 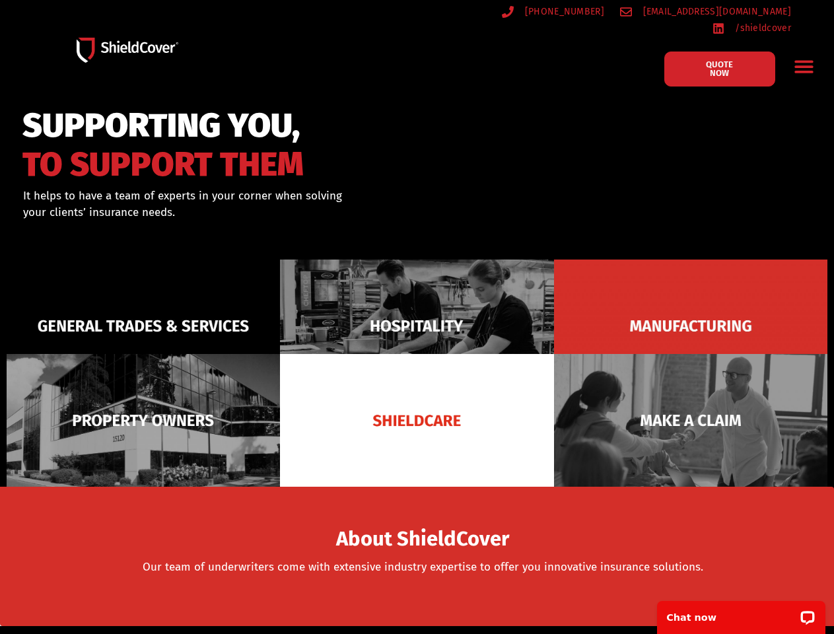 What do you see at coordinates (423, 542) in the screenshot?
I see `a: About ShieldCover` at bounding box center [423, 542].